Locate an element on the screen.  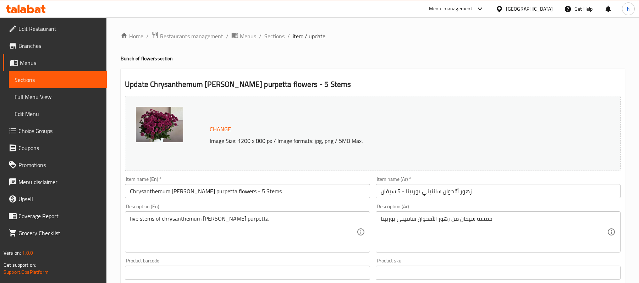
input: Please enter product sku is located at coordinates (498, 273).